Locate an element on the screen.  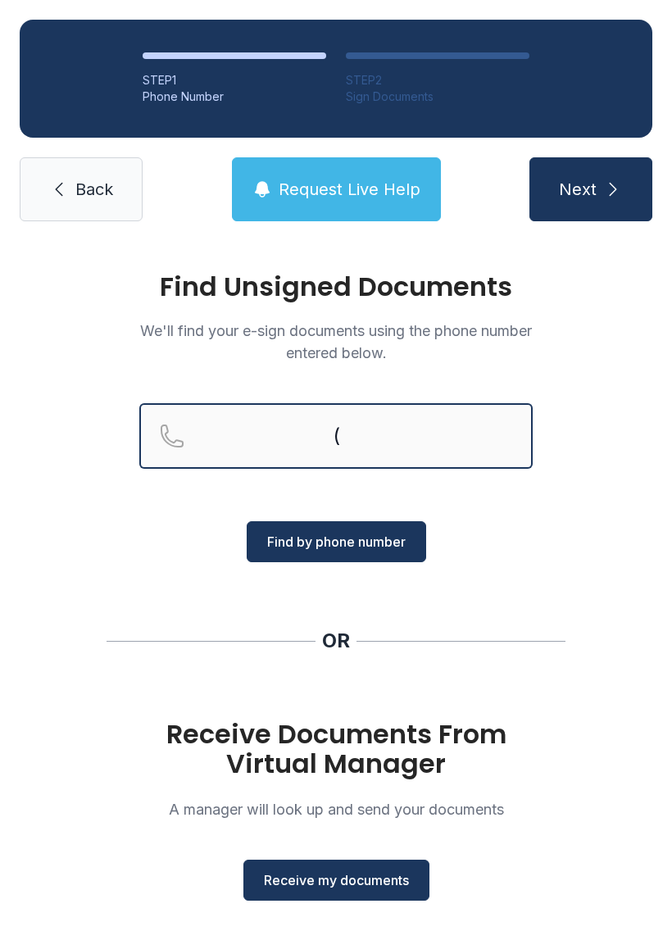
span: Next is located at coordinates (577, 189).